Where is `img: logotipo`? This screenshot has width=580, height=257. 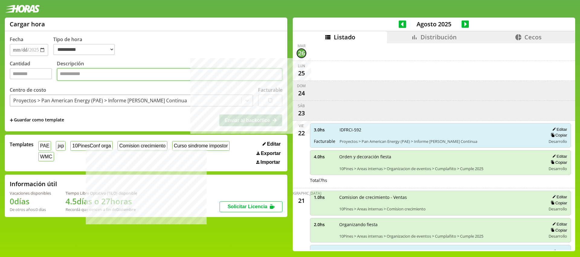
img: logotipo is located at coordinates (22, 9).